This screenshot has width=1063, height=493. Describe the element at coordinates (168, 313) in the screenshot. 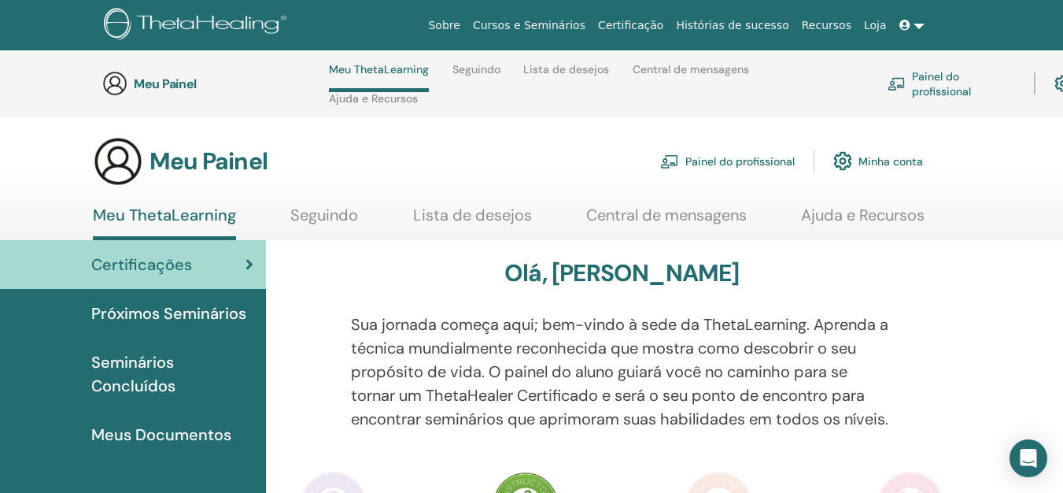

I see `font: Próximos Seminários` at that location.